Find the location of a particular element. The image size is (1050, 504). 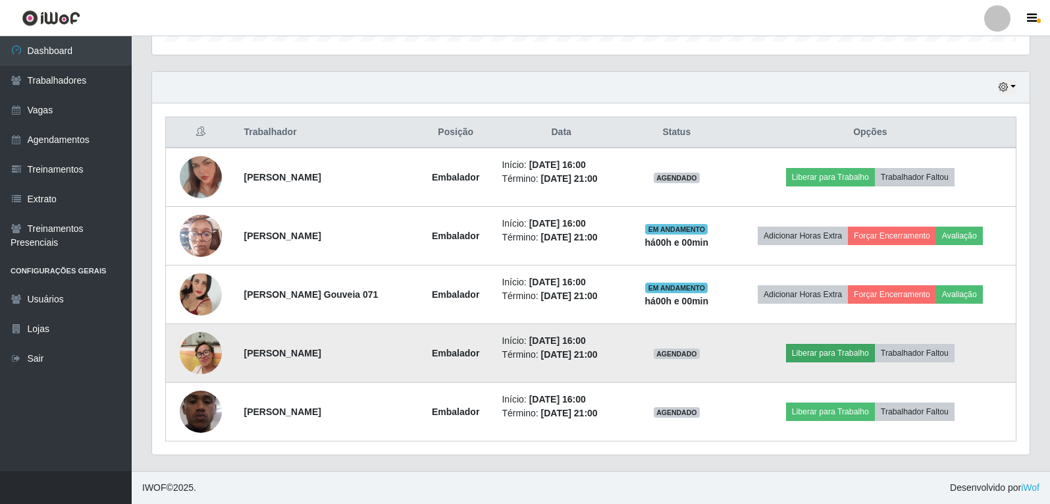

span: © 2025 . is located at coordinates (169, 487).